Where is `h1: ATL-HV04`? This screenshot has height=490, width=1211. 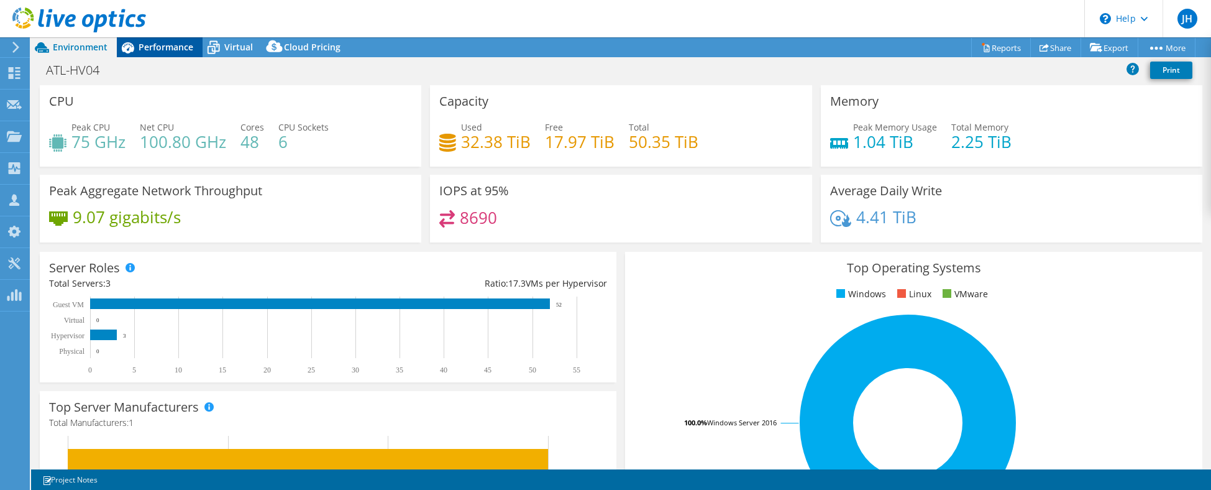 h1: ATL-HV04 is located at coordinates (80, 70).